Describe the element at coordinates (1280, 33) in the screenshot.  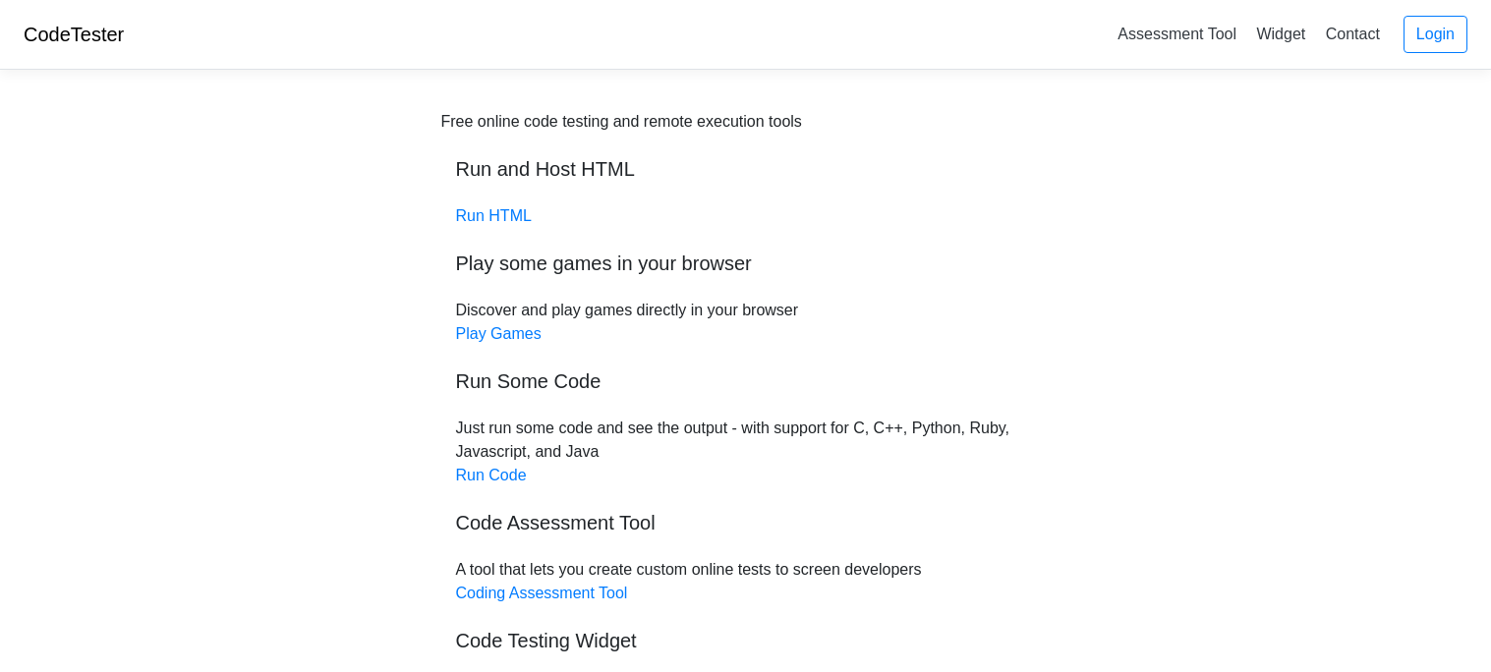
I see `a: Widget` at that location.